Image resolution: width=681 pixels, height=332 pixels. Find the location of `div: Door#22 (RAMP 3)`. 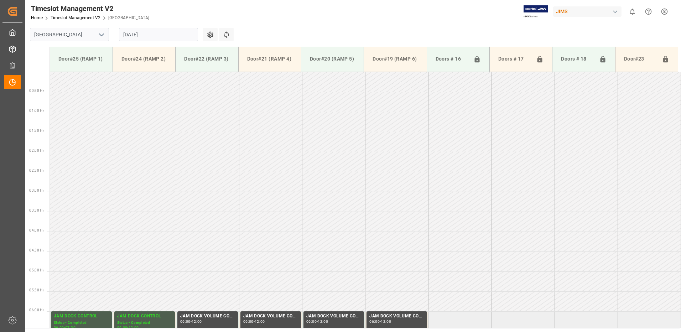

div: Door#22 (RAMP 3) is located at coordinates (207, 59).